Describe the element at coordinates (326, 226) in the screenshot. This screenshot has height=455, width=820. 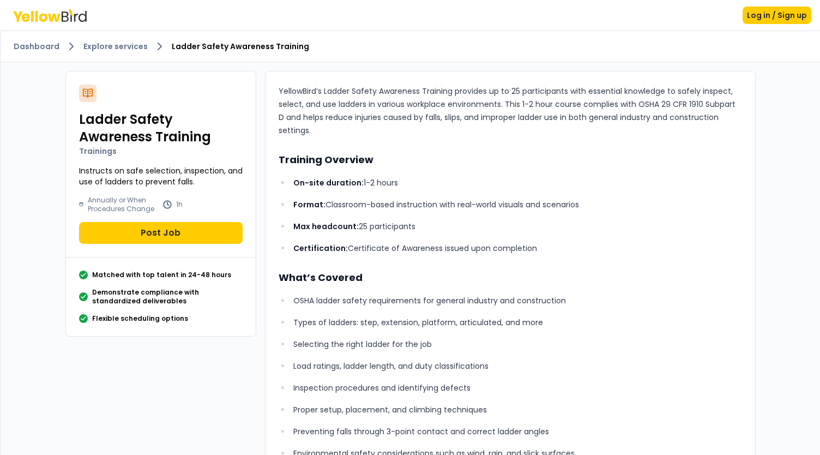
I see `strong: Max headcount:` at that location.